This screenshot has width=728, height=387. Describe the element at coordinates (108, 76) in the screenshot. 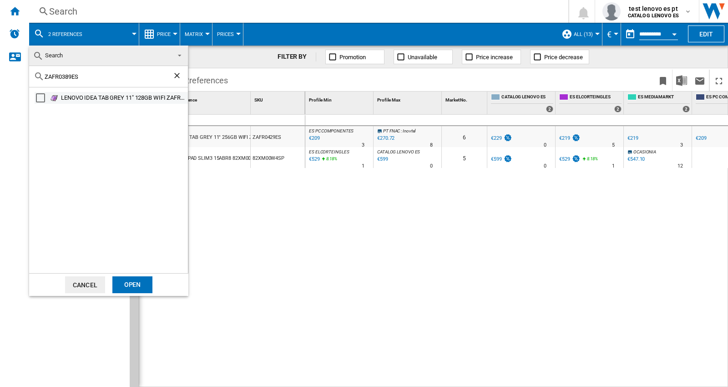

I see `input: Search Reference` at that location.